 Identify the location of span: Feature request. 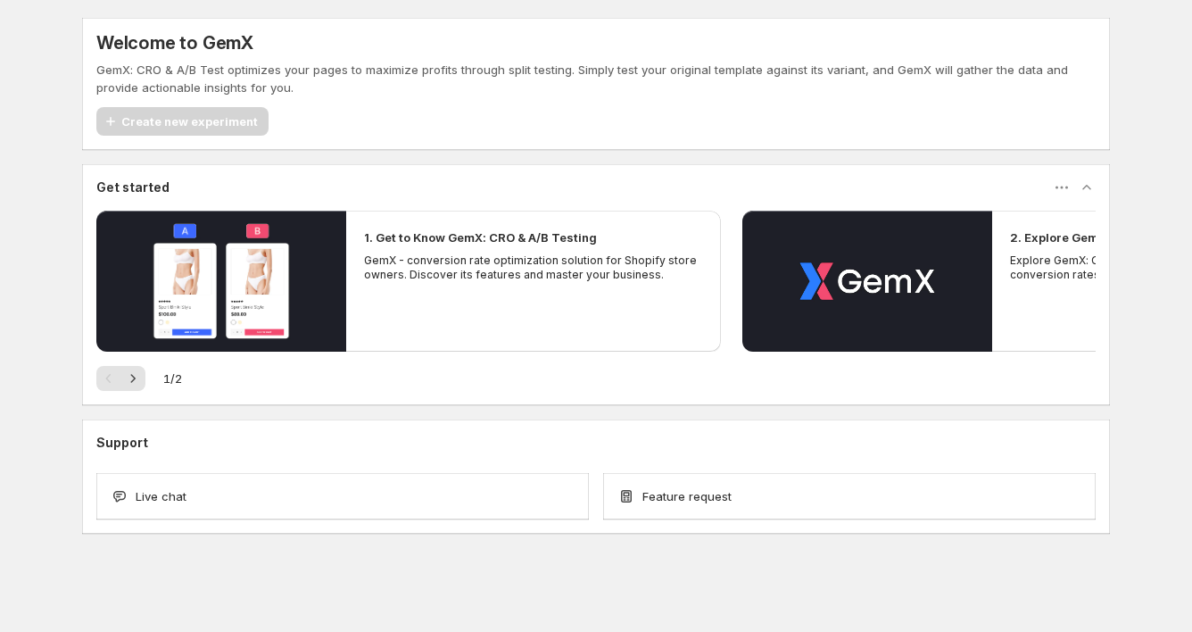
(687, 496).